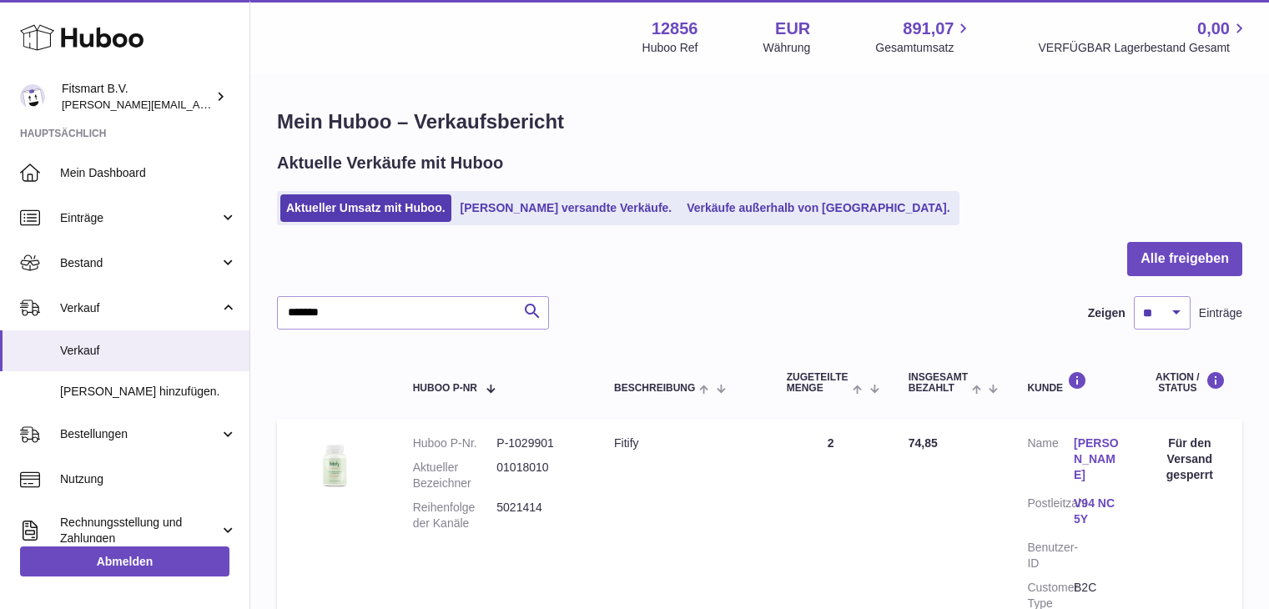  What do you see at coordinates (759, 122) in the screenshot?
I see `h1: Mein Huboo – Verkaufsbericht` at bounding box center [759, 122].